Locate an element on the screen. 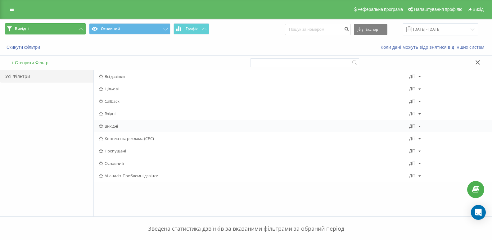 This screenshot has width=492, height=240. button: Графік is located at coordinates (191, 29).